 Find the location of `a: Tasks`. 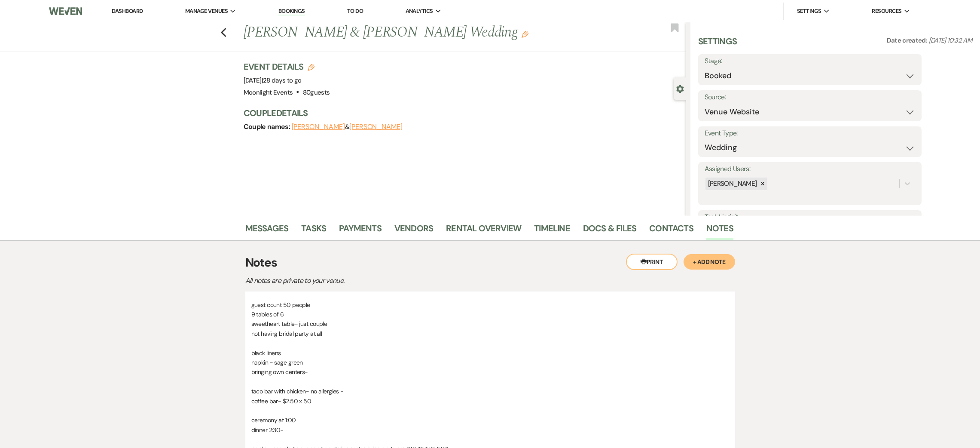

a: Tasks is located at coordinates (314, 231).